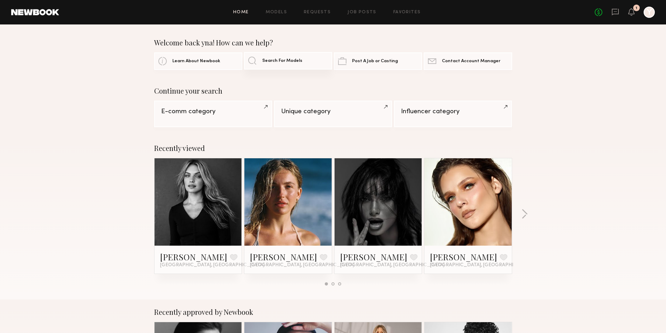 The width and height of the screenshot is (666, 333). What do you see at coordinates (213, 112) in the screenshot?
I see `div: E-comm category` at bounding box center [213, 112].